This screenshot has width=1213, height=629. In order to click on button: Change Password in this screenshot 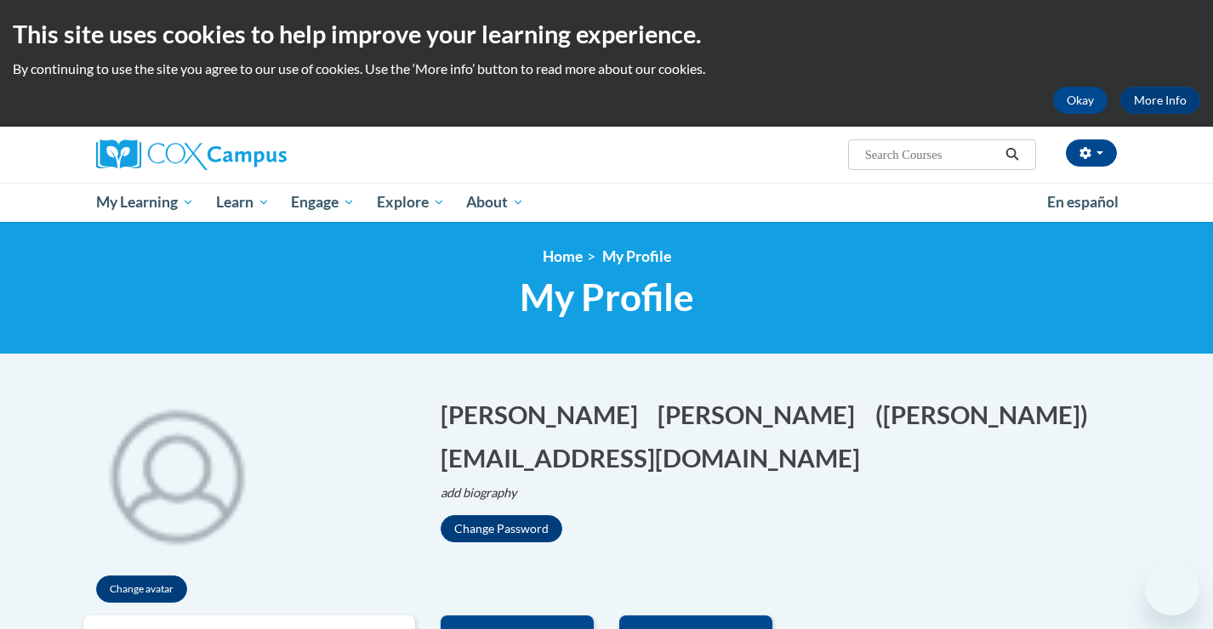, I will do `click(501, 529)`.